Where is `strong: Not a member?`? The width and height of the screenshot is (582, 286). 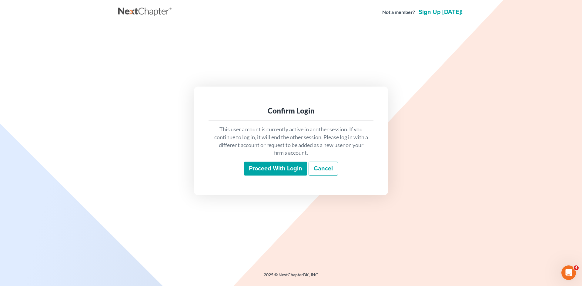
strong: Not a member? is located at coordinates (398, 12).